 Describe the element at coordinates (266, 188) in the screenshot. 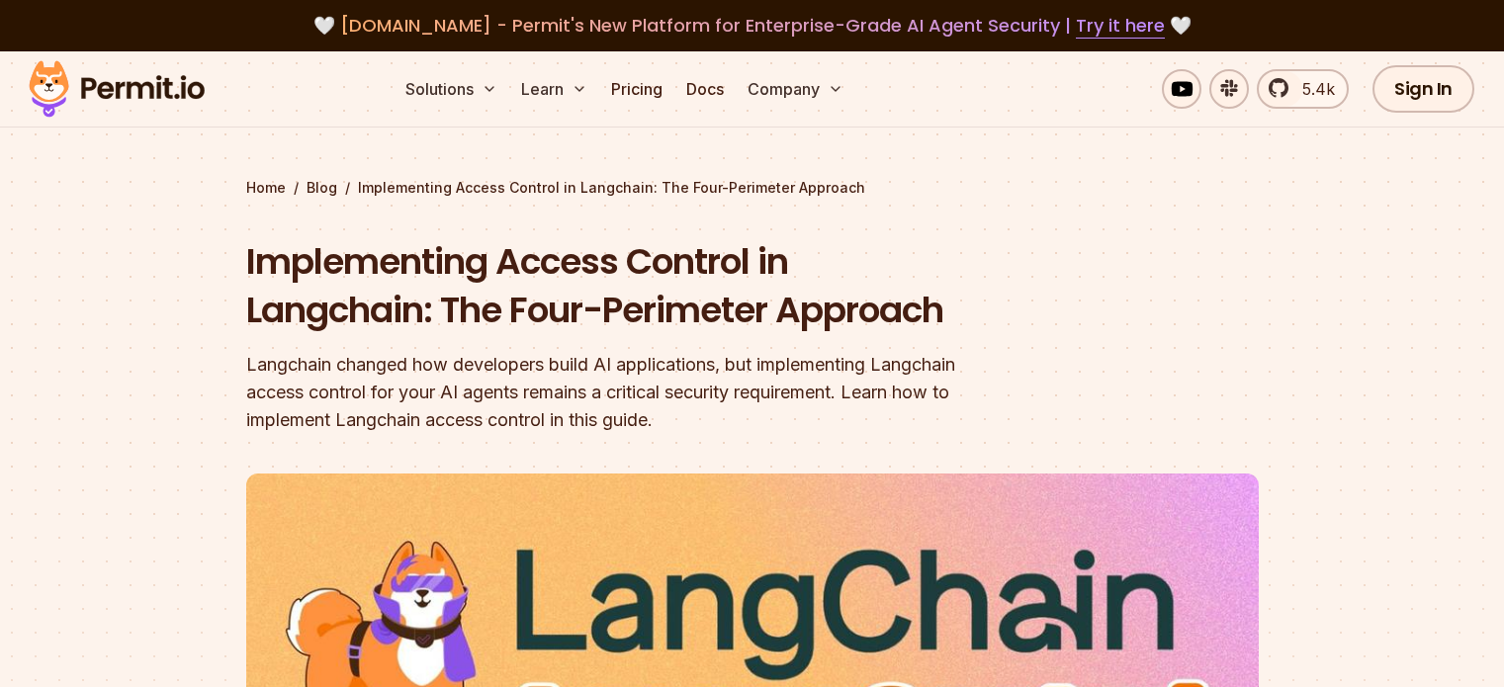

I see `a: Home` at that location.